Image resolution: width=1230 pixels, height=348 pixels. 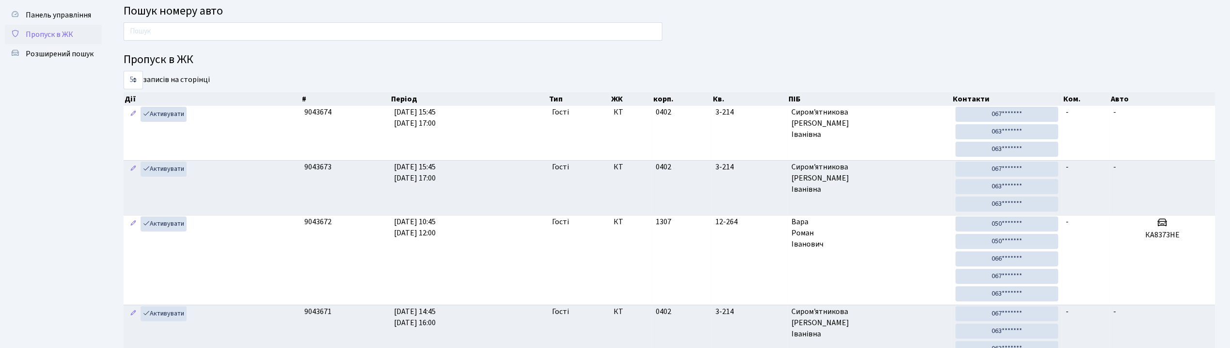 What do you see at coordinates (579, 99) in the screenshot?
I see `th: Тип` at bounding box center [579, 99].